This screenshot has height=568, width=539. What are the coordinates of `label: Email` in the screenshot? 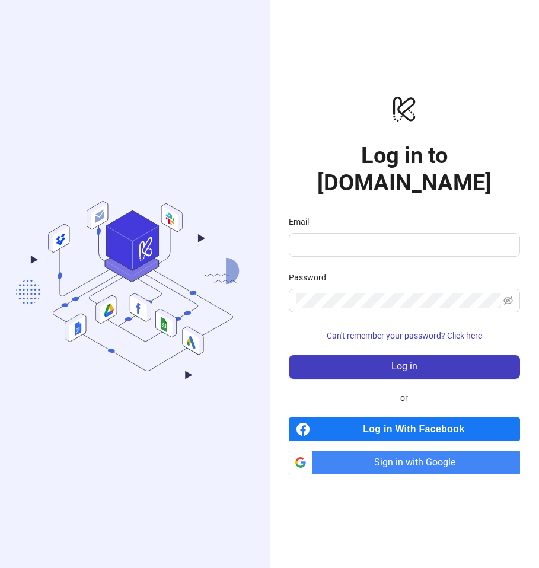 It's located at (302, 222).